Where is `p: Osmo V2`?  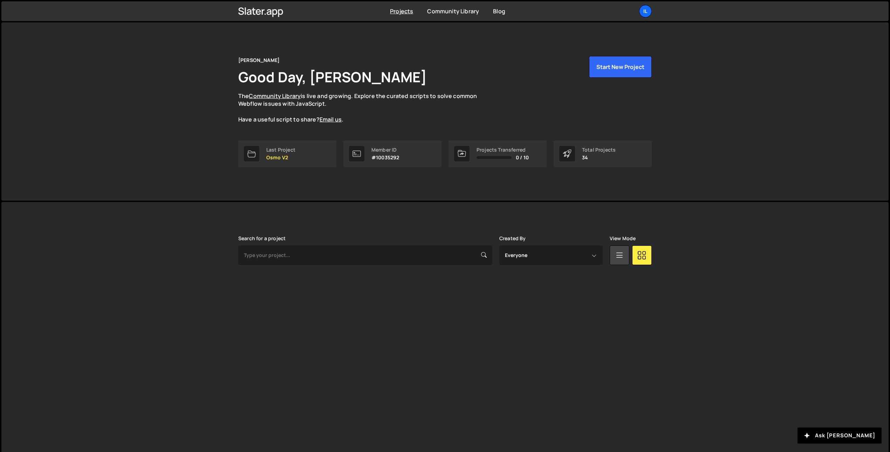
p: Osmo V2 is located at coordinates (281, 158).